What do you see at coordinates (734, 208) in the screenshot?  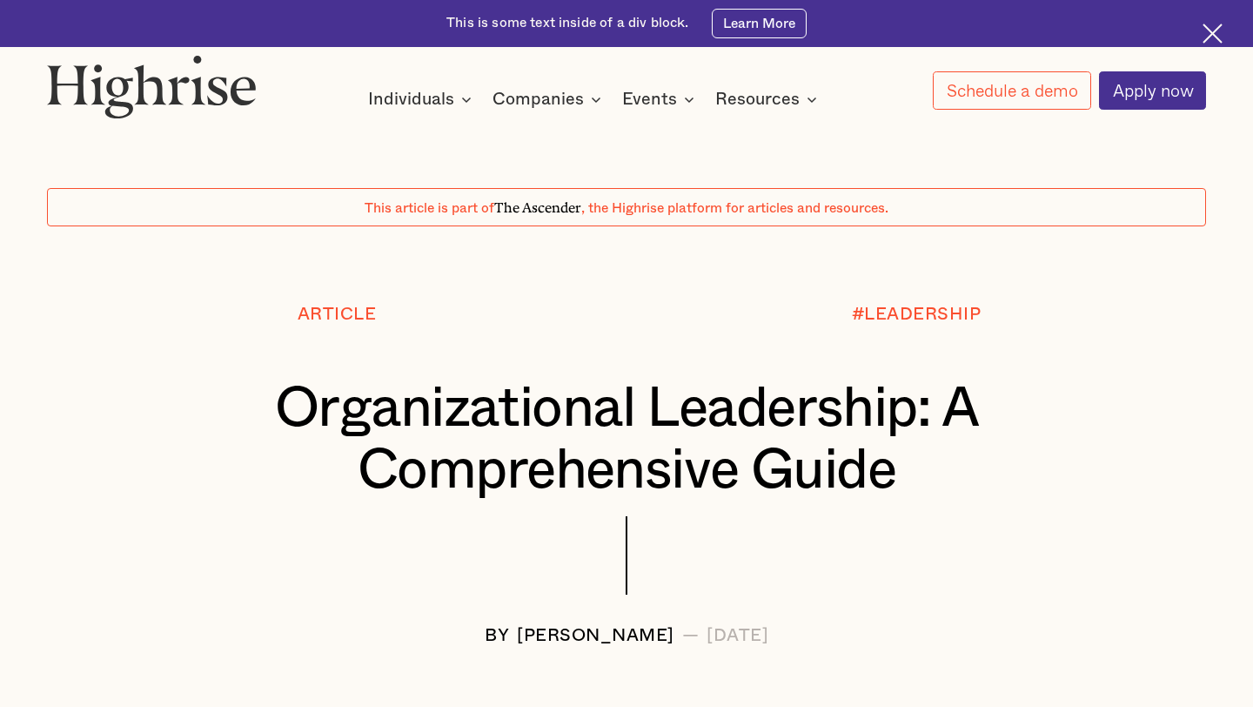 I see `span: , the Highrise platform for articles and resources.` at bounding box center [734, 208].